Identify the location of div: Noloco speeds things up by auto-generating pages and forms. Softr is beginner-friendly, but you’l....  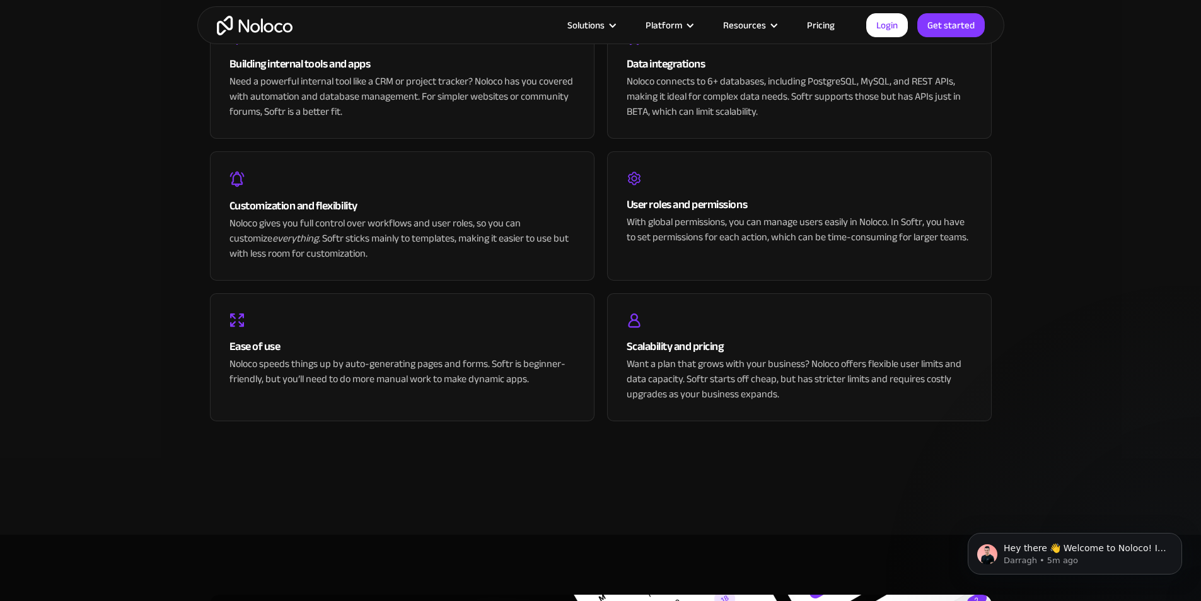
(402, 371).